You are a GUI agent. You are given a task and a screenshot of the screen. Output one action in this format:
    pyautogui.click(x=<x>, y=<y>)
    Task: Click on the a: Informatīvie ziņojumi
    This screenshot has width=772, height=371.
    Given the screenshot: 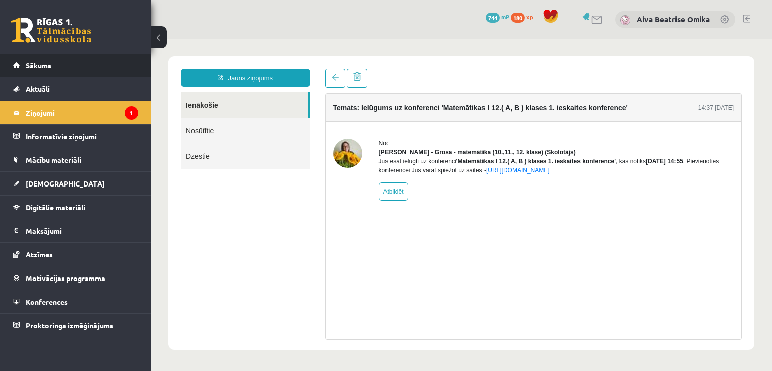 What is the action you would take?
    pyautogui.click(x=75, y=136)
    